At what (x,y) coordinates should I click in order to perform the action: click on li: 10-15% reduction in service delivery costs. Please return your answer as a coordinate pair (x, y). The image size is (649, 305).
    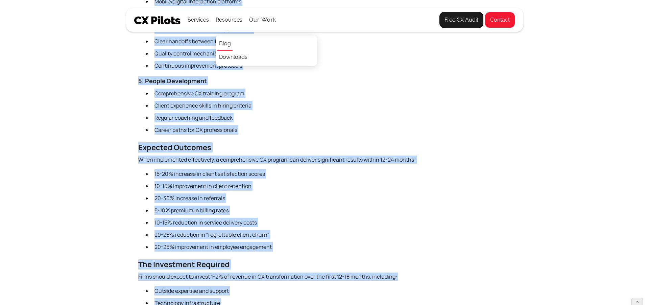
    Looking at the image, I should click on (331, 222).